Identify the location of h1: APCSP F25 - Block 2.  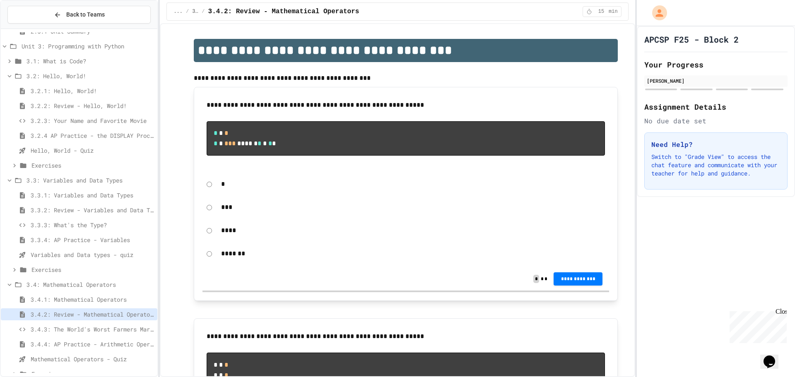
(691, 39).